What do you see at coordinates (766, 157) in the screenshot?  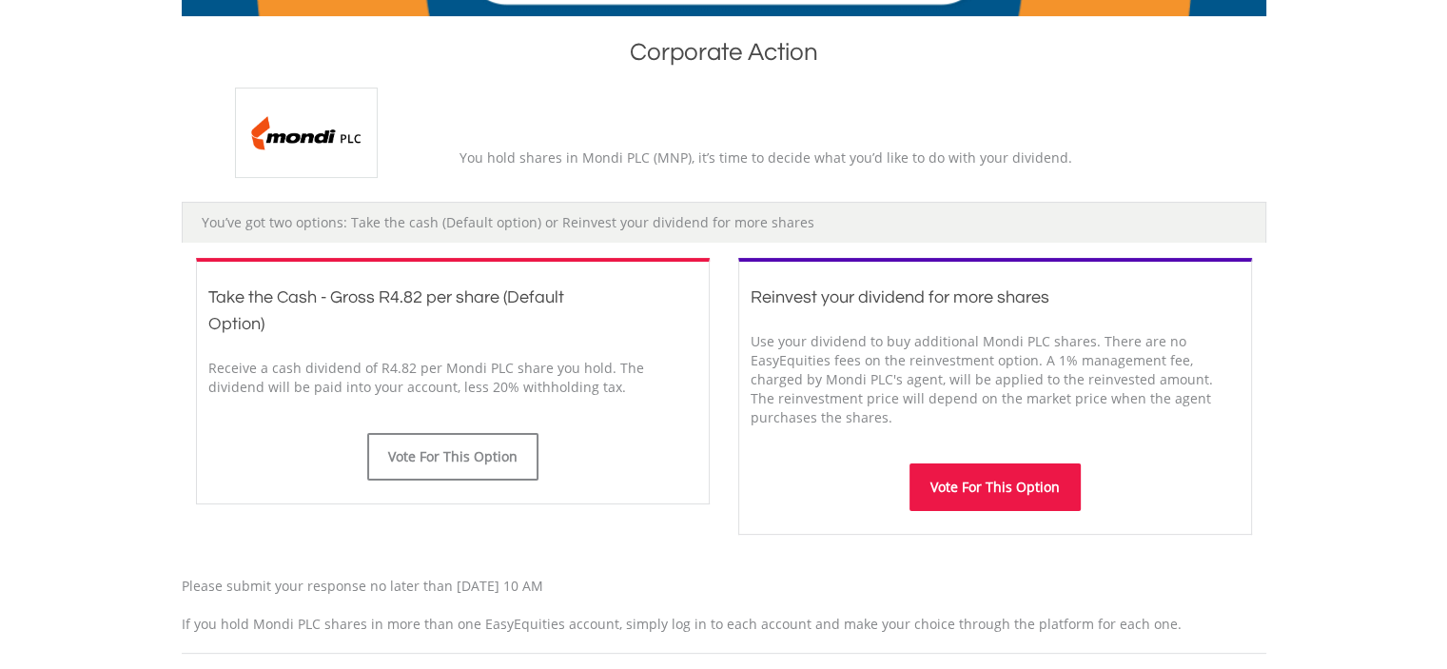 I see `span: You hold shares in Mondi PLC (MNP), it’s time to decide what you’d like to do with your dividend.` at bounding box center [766, 157].